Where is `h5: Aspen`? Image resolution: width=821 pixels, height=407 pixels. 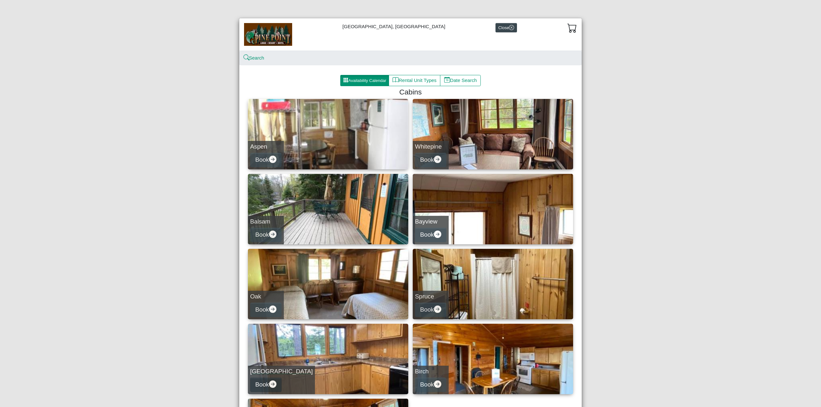
h5: Aspen is located at coordinates (266, 147).